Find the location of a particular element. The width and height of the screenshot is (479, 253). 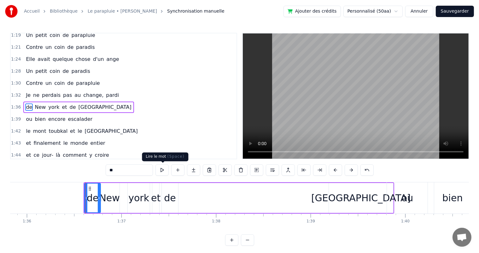

span: Synchronisation manuelle is located at coordinates (196, 11).